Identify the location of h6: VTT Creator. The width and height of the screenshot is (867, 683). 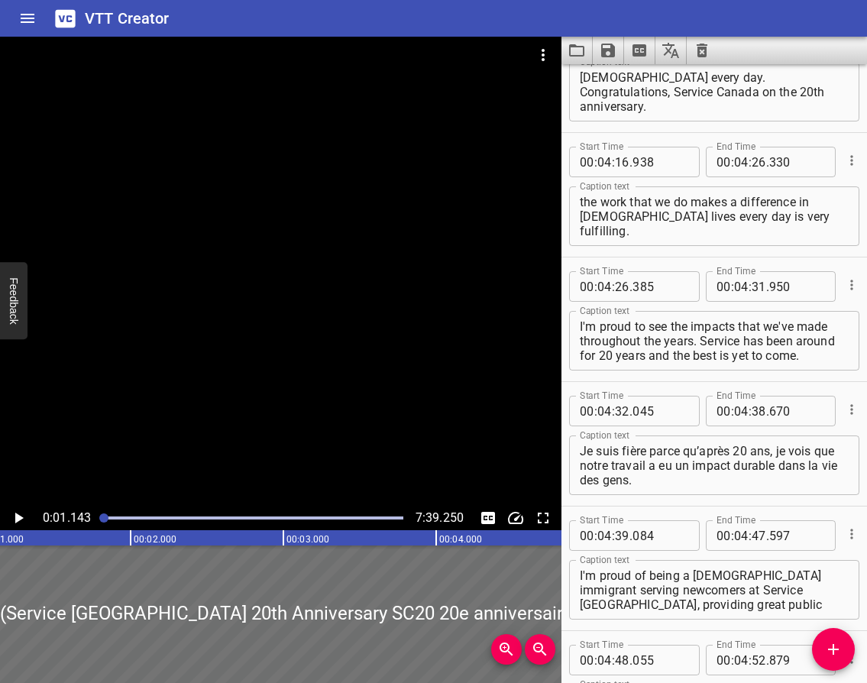
(127, 18).